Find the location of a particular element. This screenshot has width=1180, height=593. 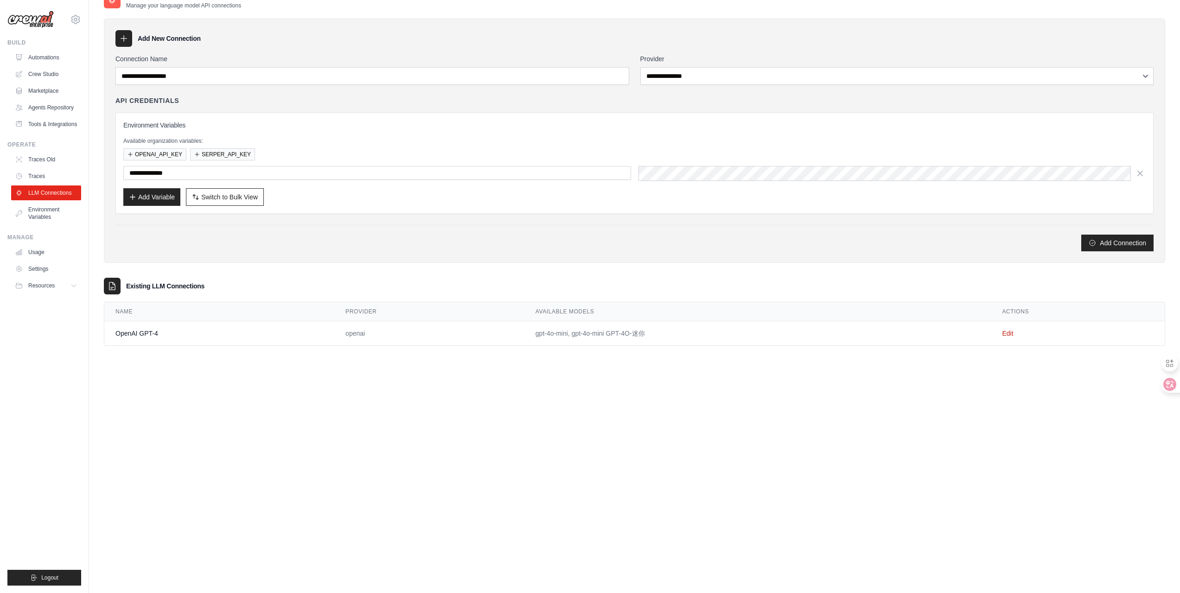

label: Connection Name is located at coordinates (372, 59).